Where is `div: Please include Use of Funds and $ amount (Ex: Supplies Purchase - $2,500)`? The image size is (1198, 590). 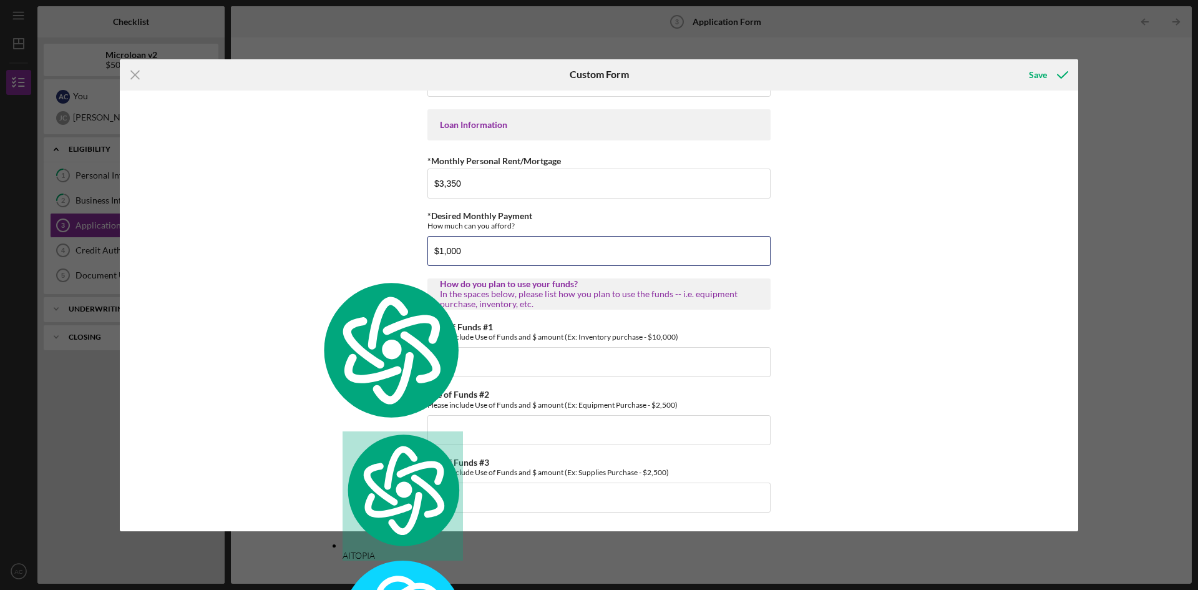
div: Please include Use of Funds and $ amount (Ex: Supplies Purchase - $2,500) is located at coordinates (599, 472).